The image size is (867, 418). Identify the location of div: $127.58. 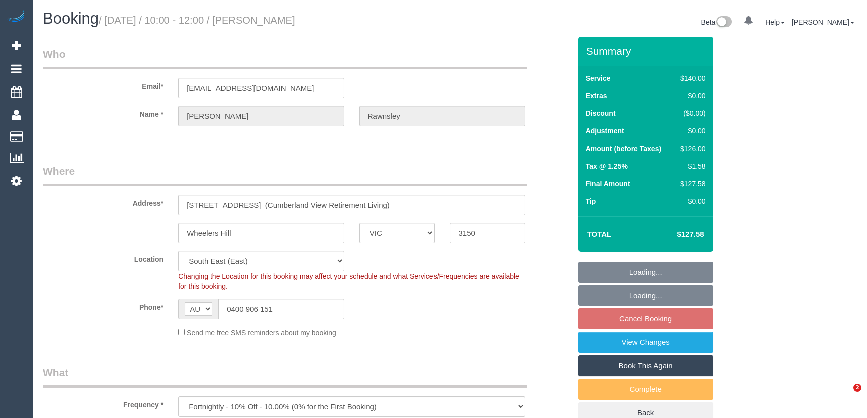
(690, 184).